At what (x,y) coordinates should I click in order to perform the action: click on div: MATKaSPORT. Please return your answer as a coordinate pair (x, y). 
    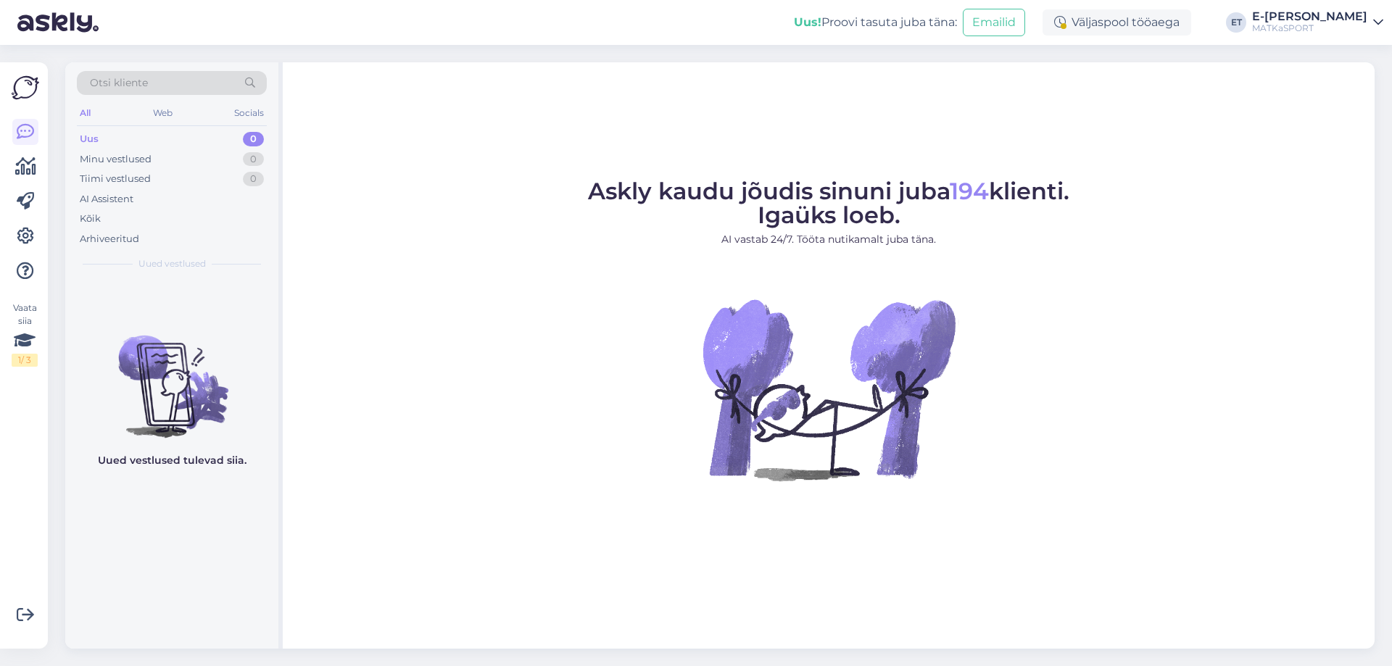
    Looking at the image, I should click on (1309, 28).